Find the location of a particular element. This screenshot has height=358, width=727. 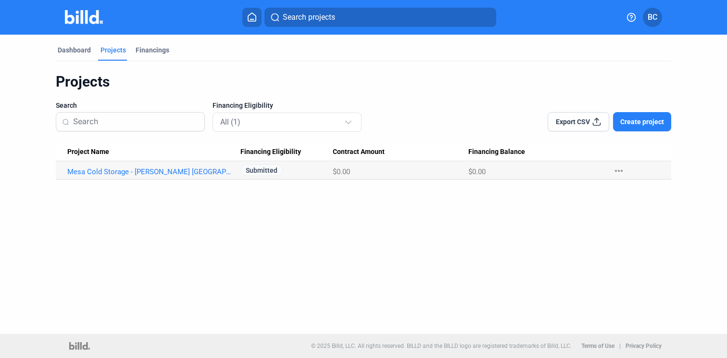

div: Project Name is located at coordinates (154, 152).